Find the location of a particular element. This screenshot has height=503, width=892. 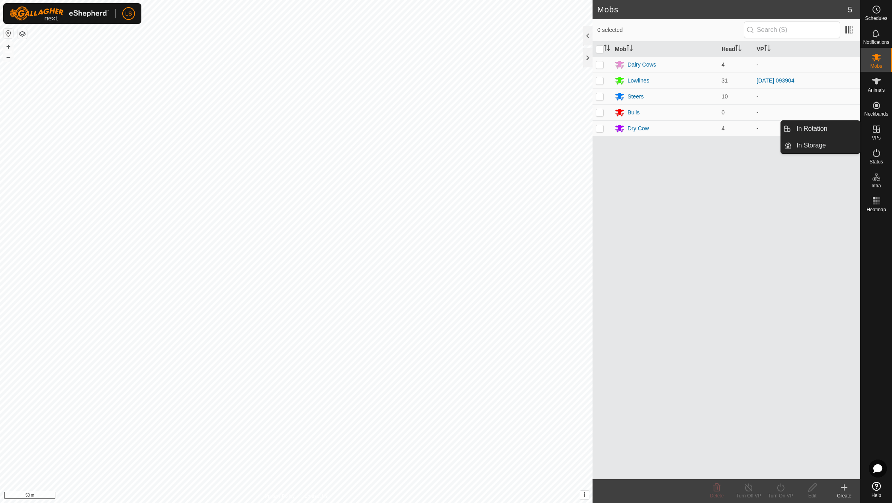

span: In Storage is located at coordinates (811, 145).